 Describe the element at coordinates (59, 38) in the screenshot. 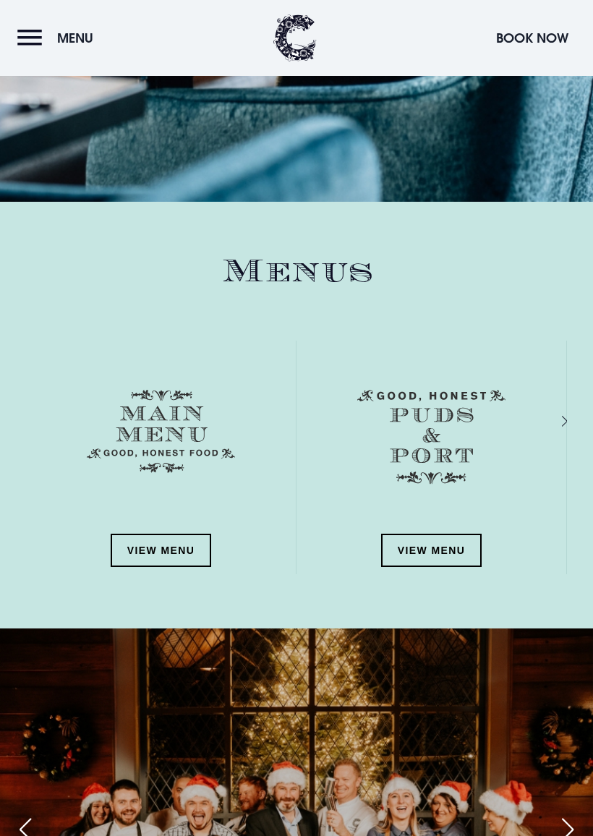

I see `button: Menu` at that location.